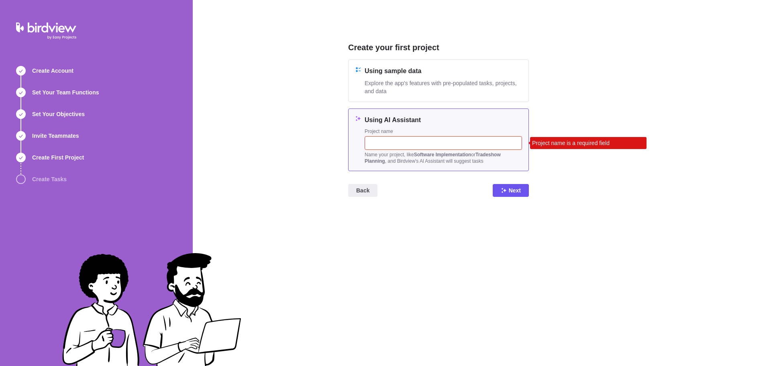 This screenshot has width=771, height=366. What do you see at coordinates (444, 71) in the screenshot?
I see `h4: Using sample data` at bounding box center [444, 71].